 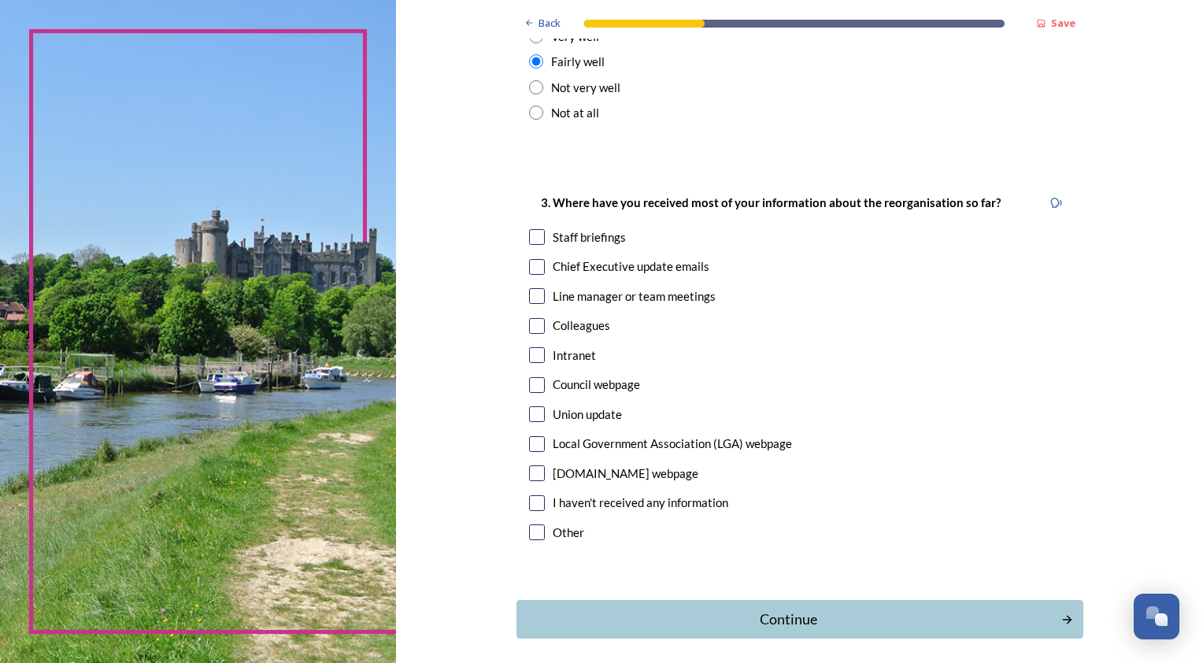 I want to click on div: Not very well, so click(x=586, y=87).